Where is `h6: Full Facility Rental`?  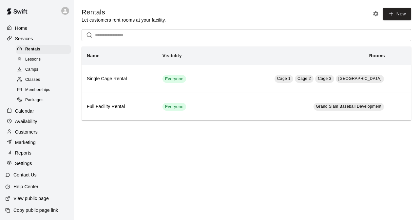
h6: Full Facility Rental is located at coordinates (119, 107).